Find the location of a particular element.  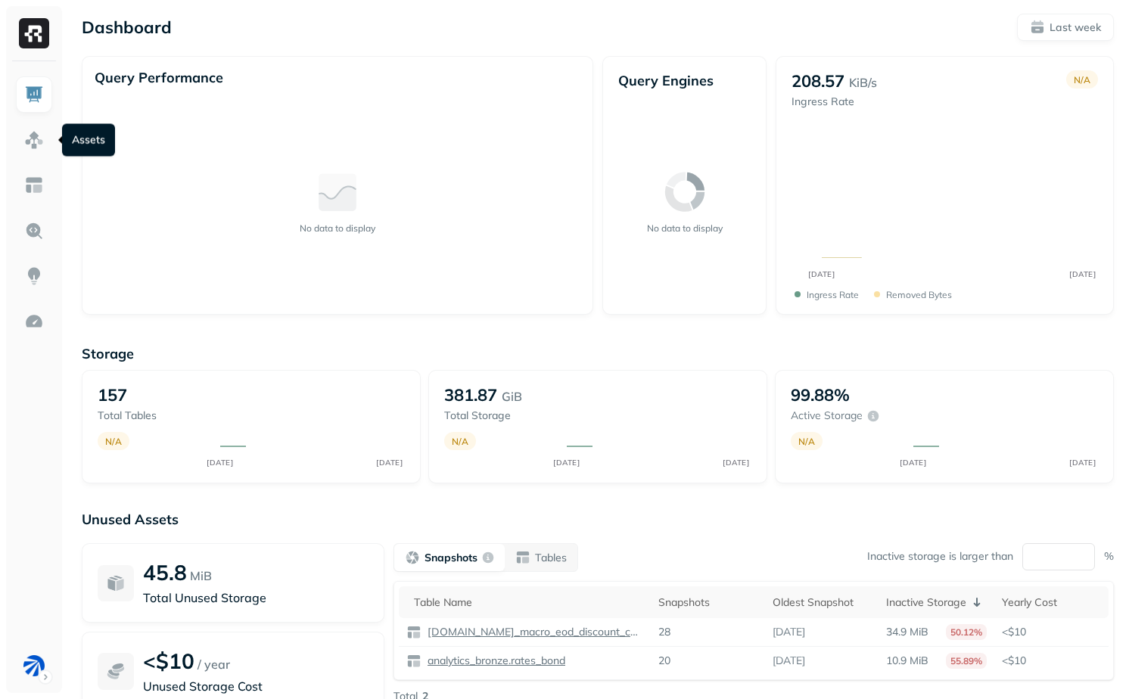

p: Snapshots is located at coordinates (451, 558).